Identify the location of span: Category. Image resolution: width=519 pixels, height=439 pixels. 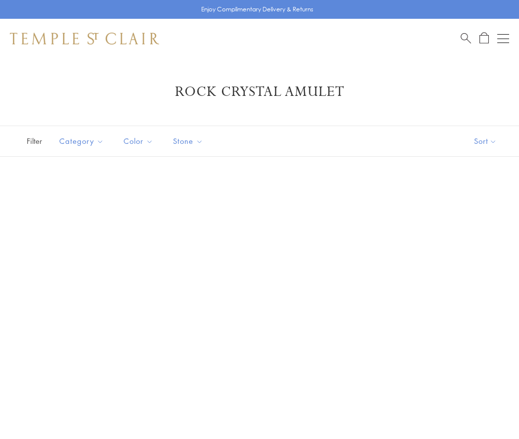
(83, 141).